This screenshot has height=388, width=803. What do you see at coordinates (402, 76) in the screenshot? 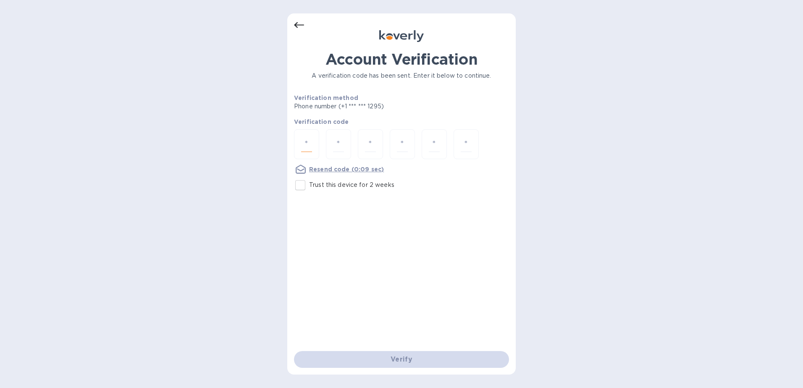
I see `p: A verification code has been sent. Enter it below to continue.` at bounding box center [402, 76].